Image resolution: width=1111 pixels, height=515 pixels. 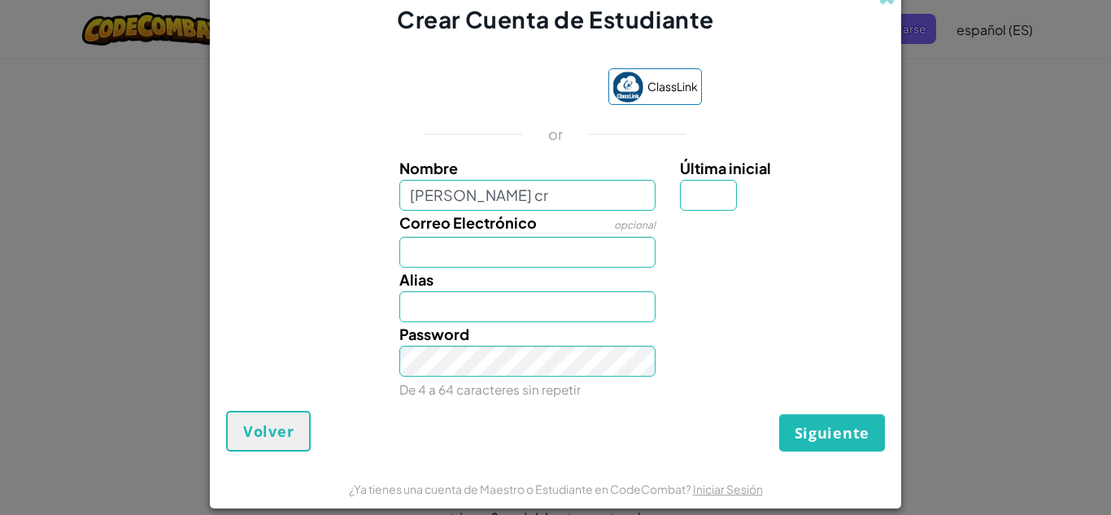 I want to click on a: Iniciar Sesión, so click(x=728, y=489).